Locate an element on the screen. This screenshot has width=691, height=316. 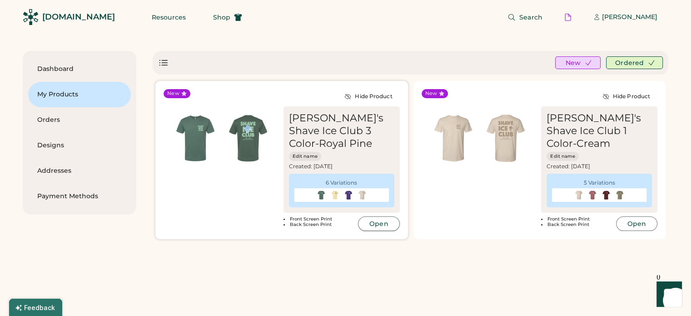
div: Addresses is located at coordinates (80, 171).